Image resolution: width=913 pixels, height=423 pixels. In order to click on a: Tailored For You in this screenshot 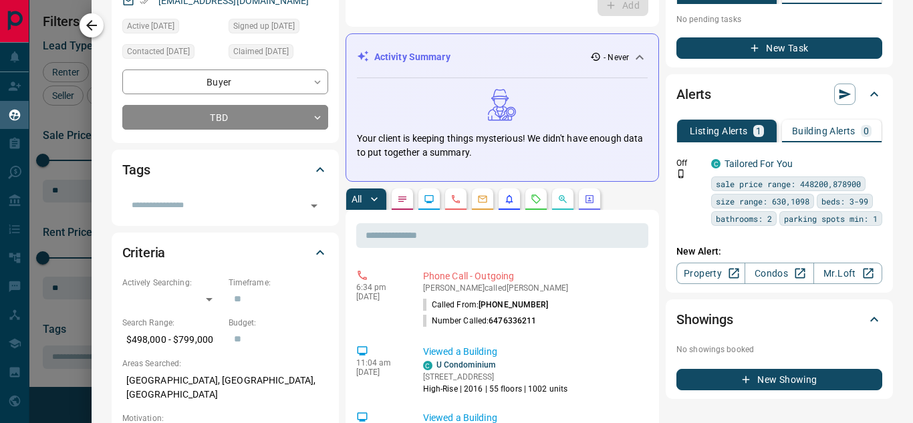, I will do `click(759, 164)`.